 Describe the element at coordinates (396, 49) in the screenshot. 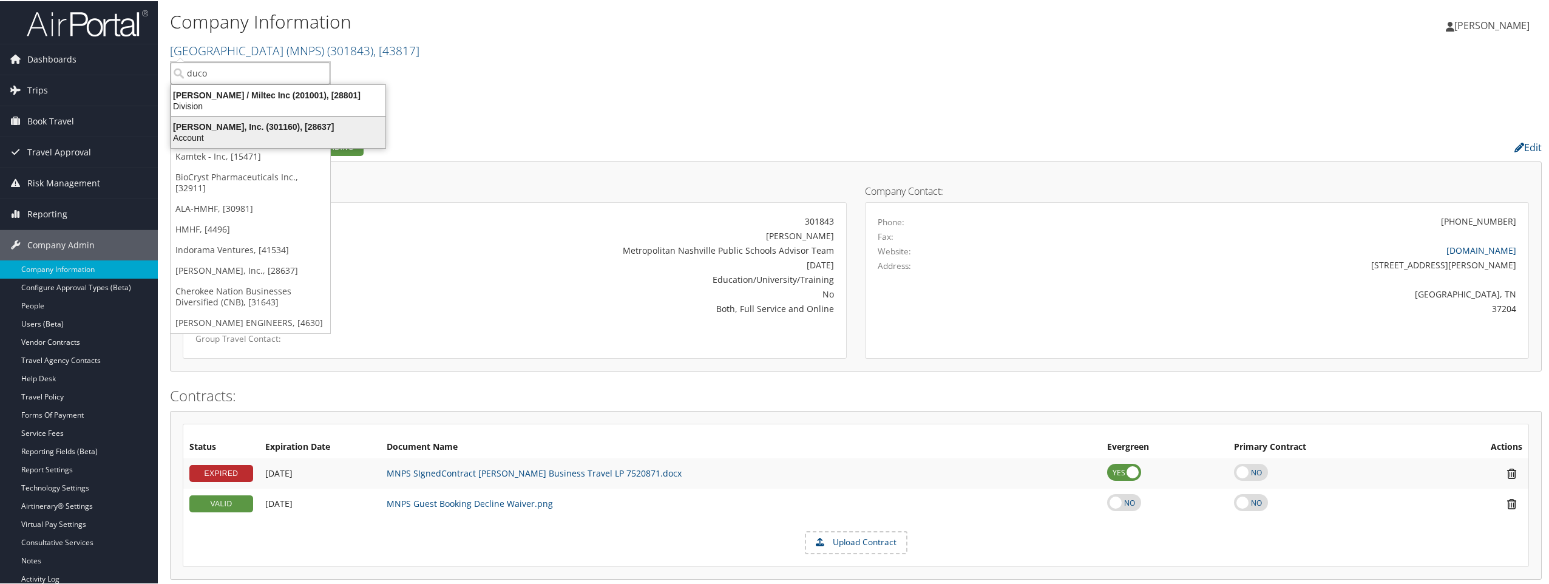

I see `span: , [ 43817 ]` at that location.